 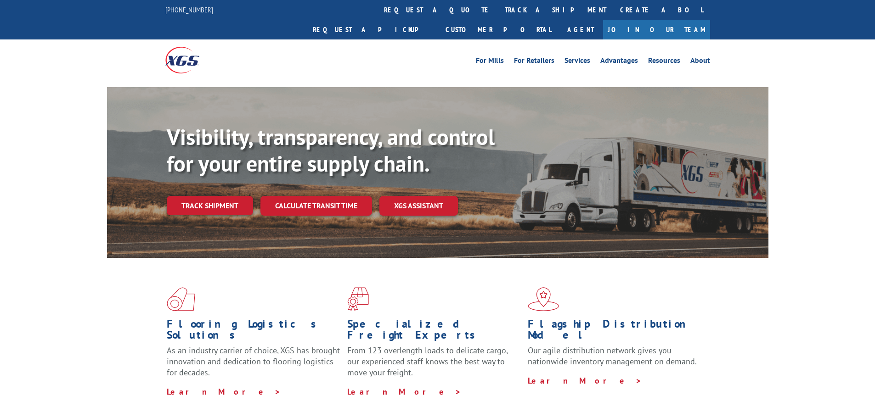 What do you see at coordinates (664, 62) in the screenshot?
I see `a: Resources` at bounding box center [664, 62].